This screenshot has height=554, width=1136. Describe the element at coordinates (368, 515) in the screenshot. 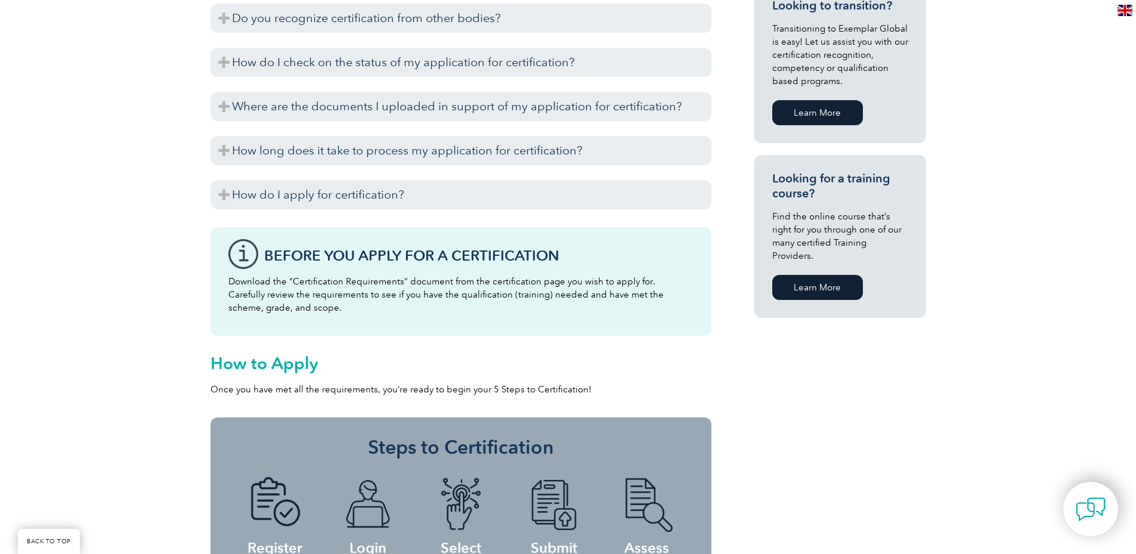

I see `h4: Login` at that location.